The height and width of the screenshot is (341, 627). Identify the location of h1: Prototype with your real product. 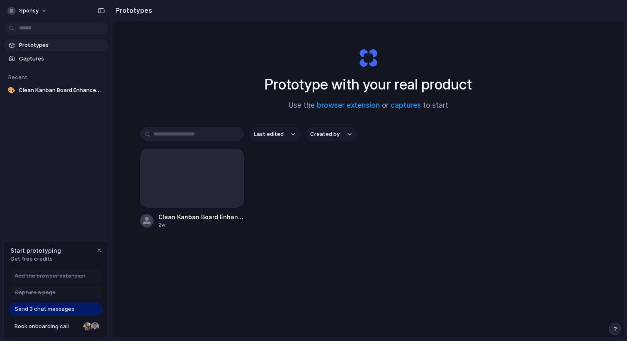
(368, 84).